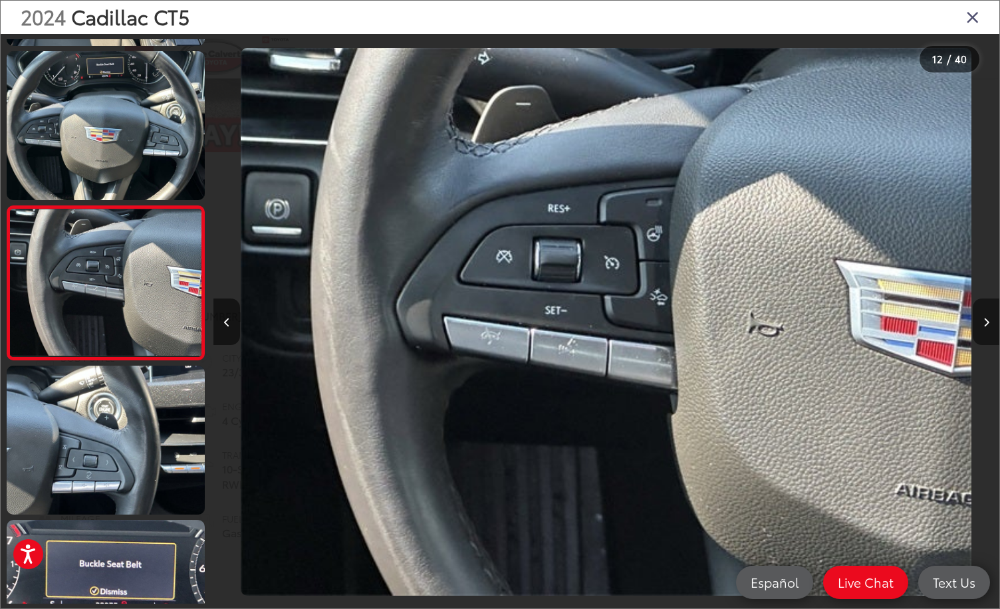 The image size is (1000, 609). I want to click on span: Español, so click(775, 582).